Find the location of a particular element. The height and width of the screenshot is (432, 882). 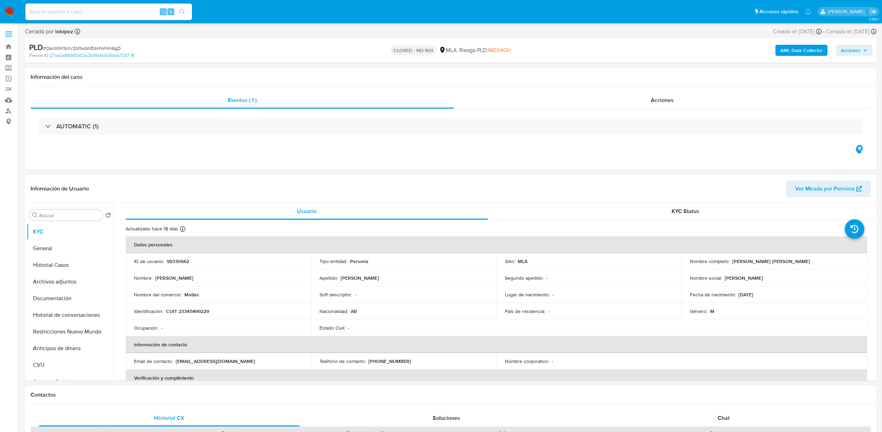

p: Nombre del comercio : is located at coordinates (158, 295).